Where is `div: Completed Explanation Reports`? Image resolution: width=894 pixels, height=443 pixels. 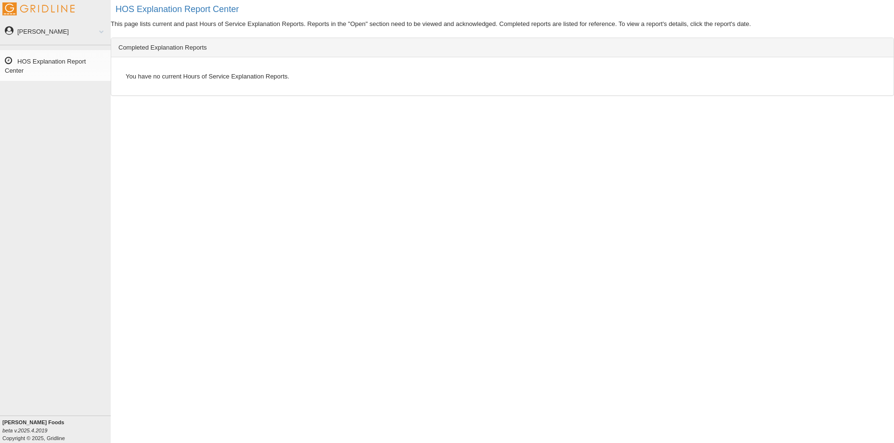 div: Completed Explanation Reports is located at coordinates (502, 48).